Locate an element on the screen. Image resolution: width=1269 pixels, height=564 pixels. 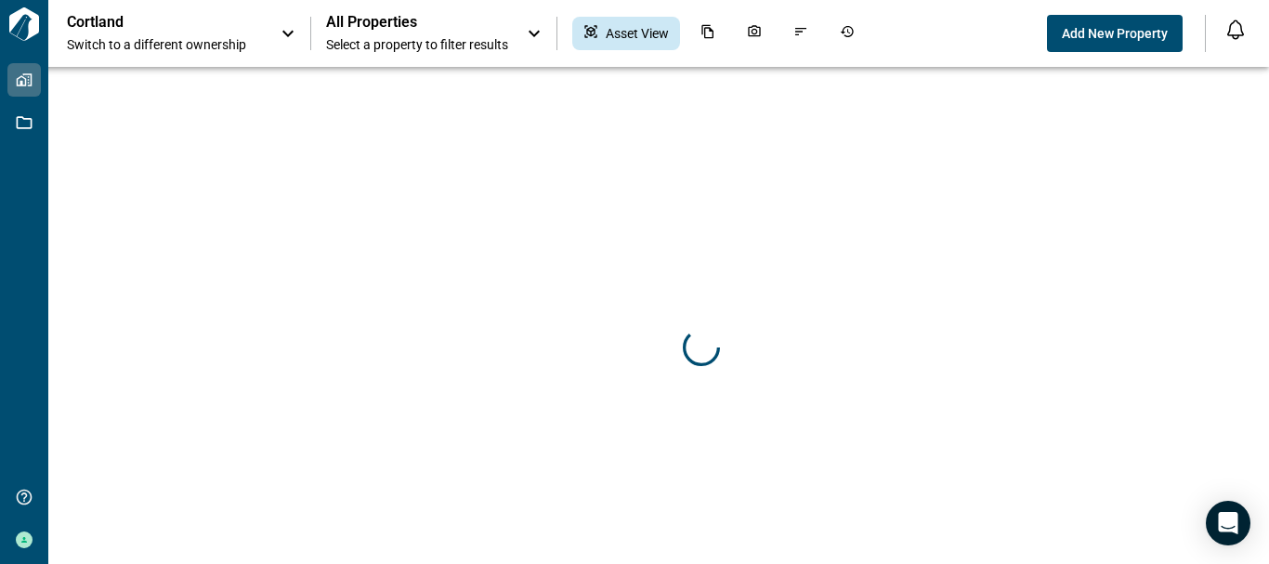
p: Cortland is located at coordinates (150, 22).